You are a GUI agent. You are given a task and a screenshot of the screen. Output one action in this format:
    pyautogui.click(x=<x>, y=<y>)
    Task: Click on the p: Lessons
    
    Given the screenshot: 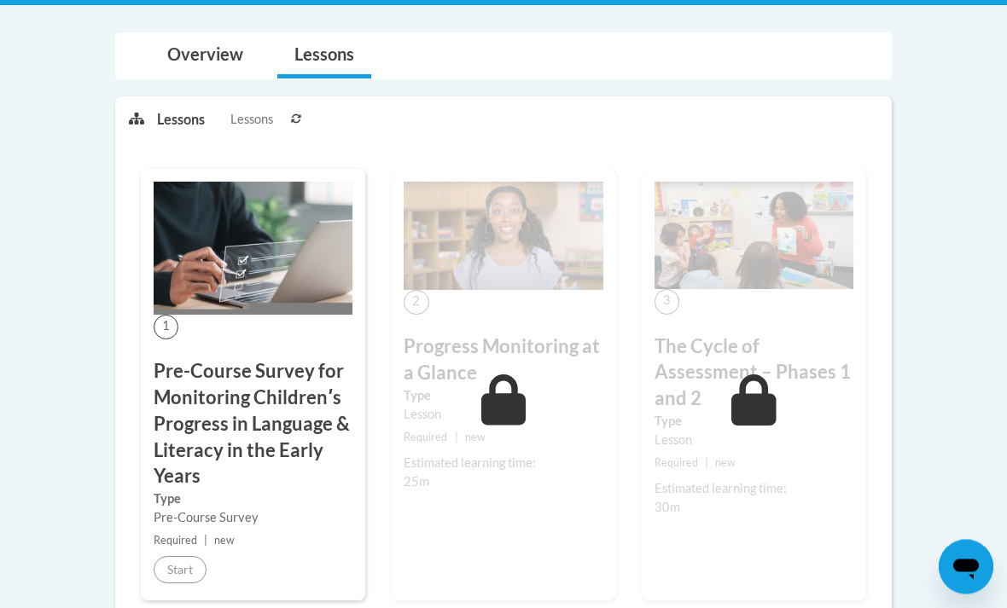 What is the action you would take?
    pyautogui.click(x=181, y=120)
    